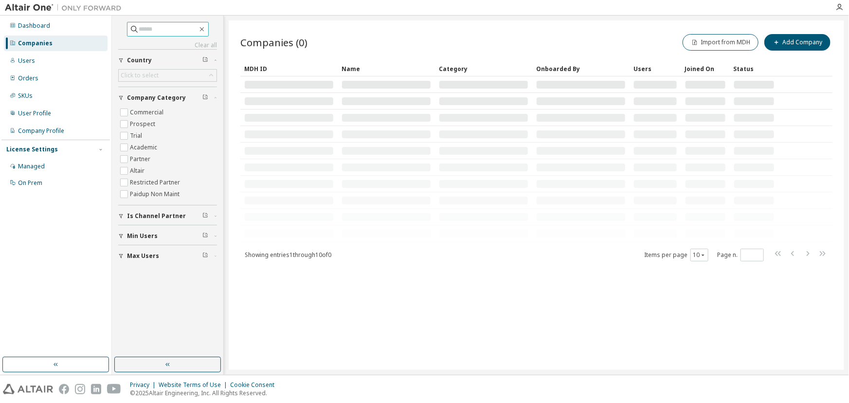 The height and width of the screenshot is (403, 849). I want to click on div: Companies, so click(35, 43).